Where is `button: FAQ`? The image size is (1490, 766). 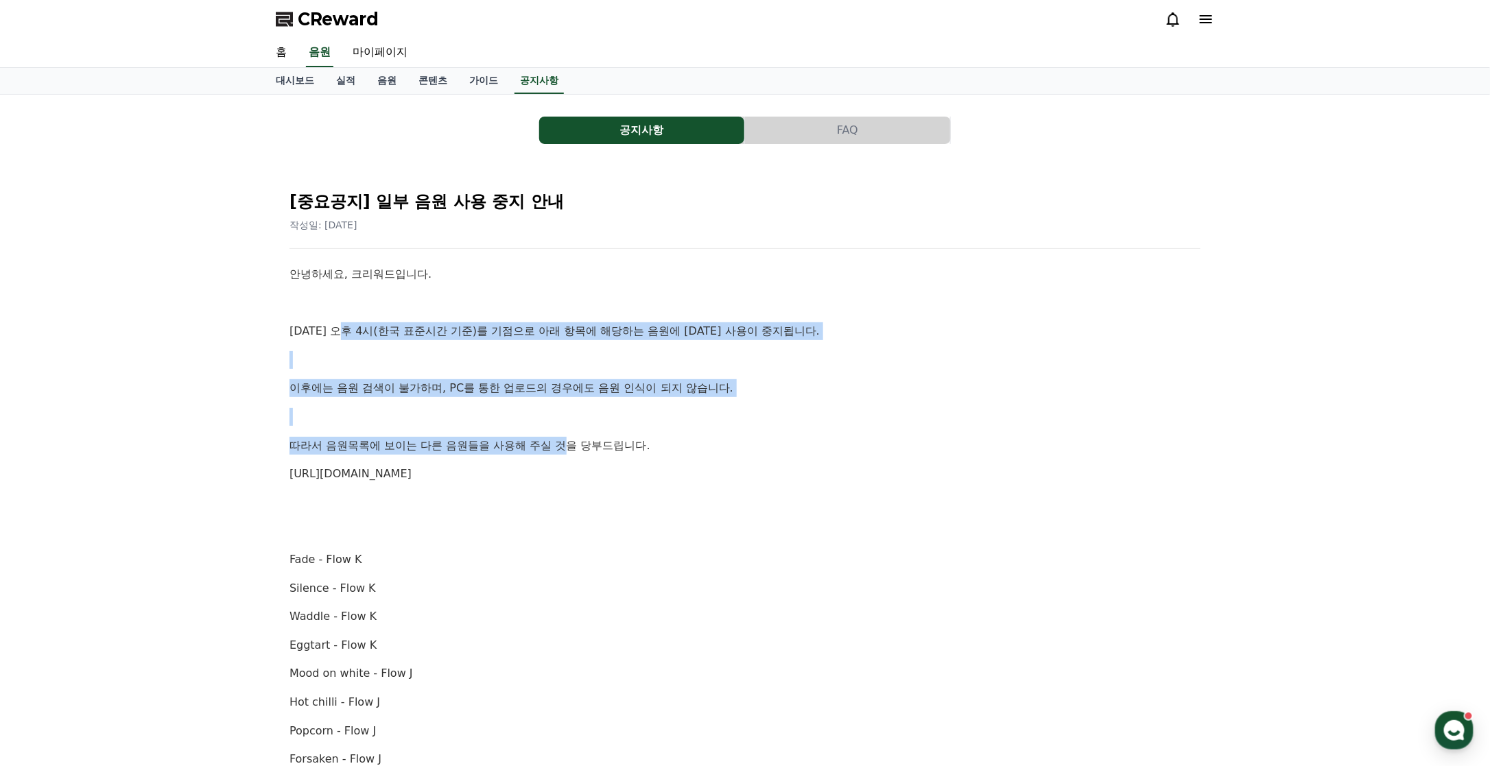 button: FAQ is located at coordinates (847, 130).